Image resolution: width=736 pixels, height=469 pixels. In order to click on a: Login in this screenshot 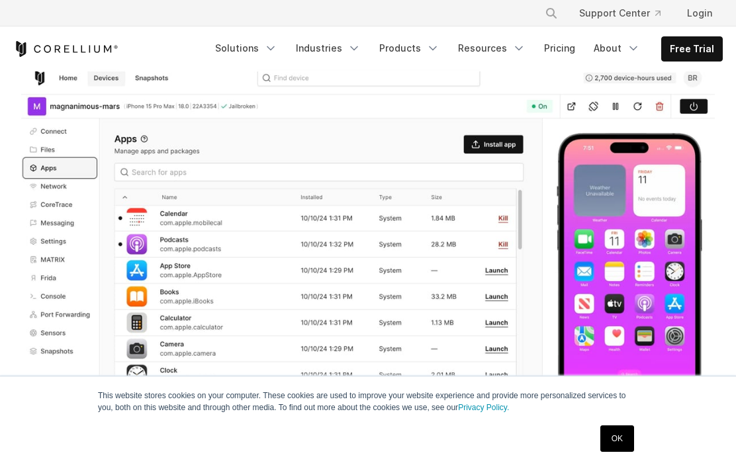, I will do `click(700, 13)`.